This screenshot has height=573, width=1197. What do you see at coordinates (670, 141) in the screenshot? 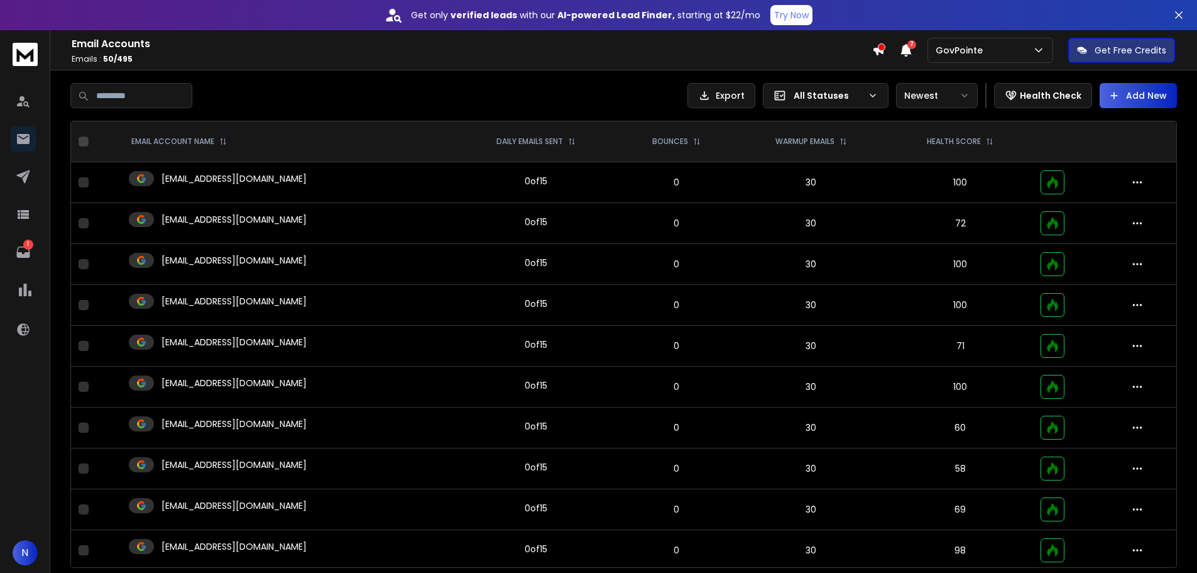
I see `p: BOUNCES` at bounding box center [670, 141].